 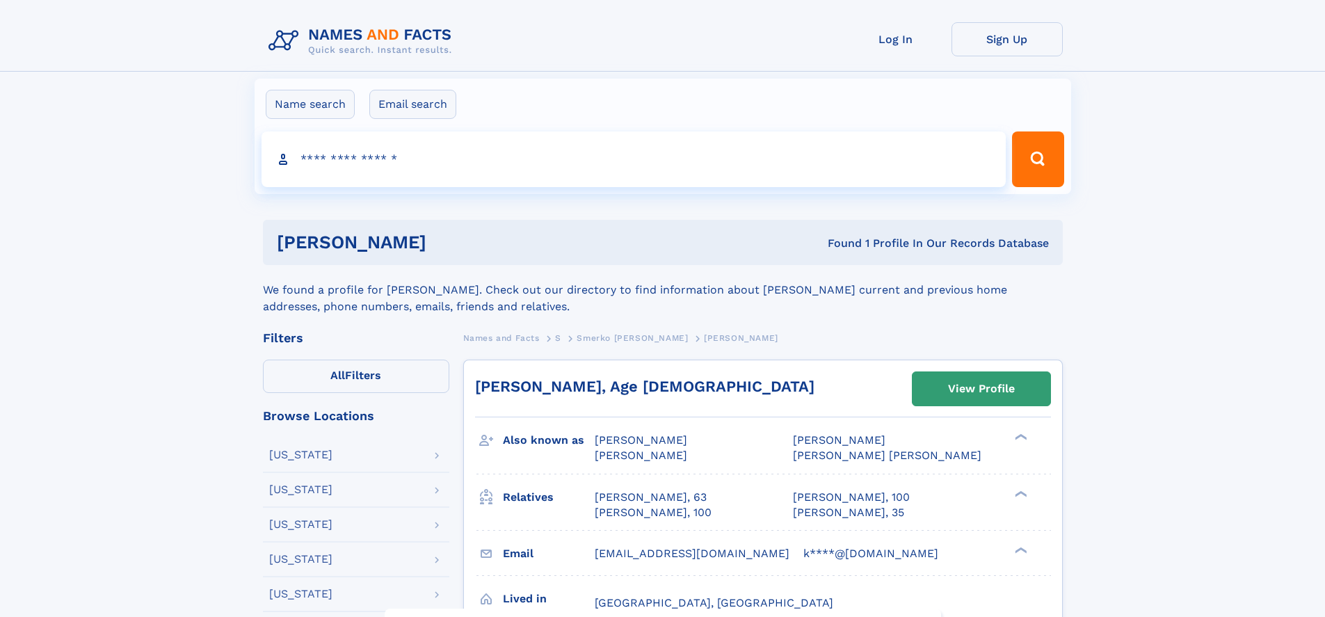 I want to click on a: Sign Up, so click(x=1007, y=39).